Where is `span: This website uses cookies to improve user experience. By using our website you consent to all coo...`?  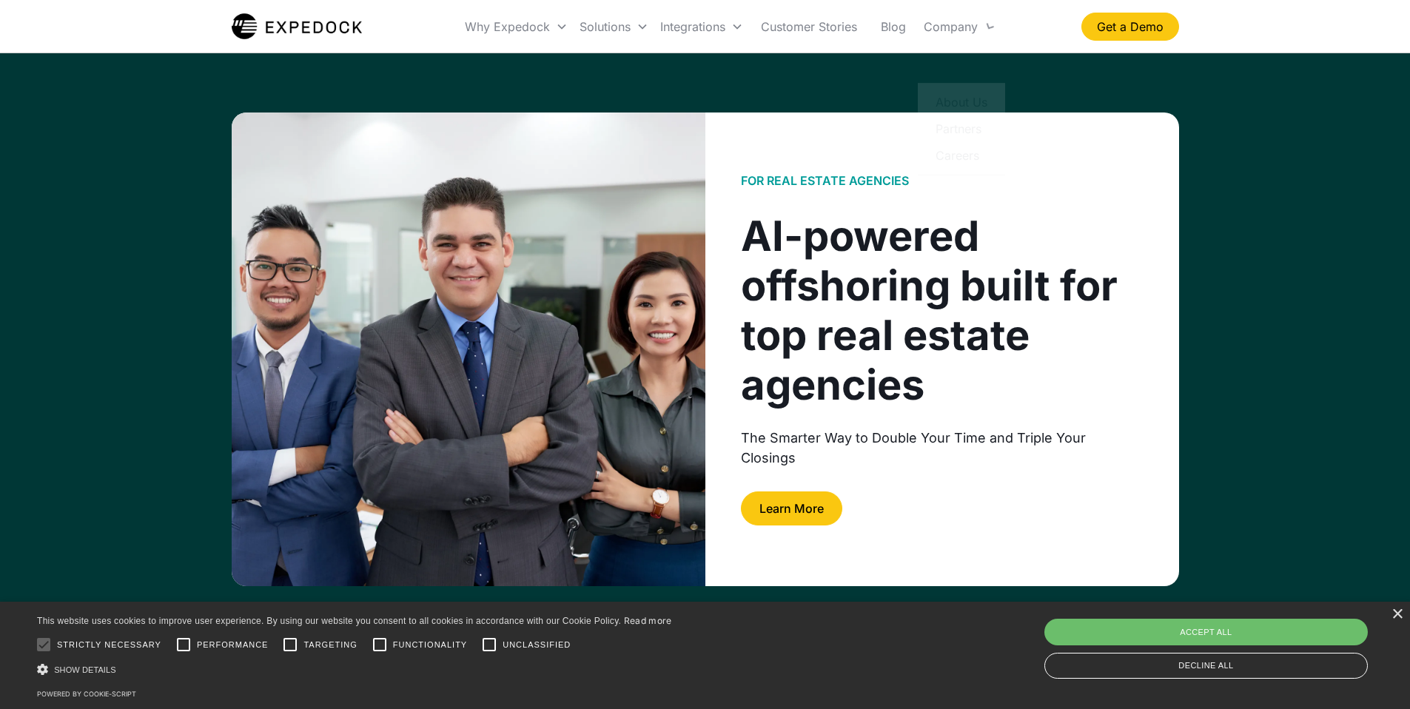 span: This website uses cookies to improve user experience. By using our website you consent to all coo... is located at coordinates (329, 621).